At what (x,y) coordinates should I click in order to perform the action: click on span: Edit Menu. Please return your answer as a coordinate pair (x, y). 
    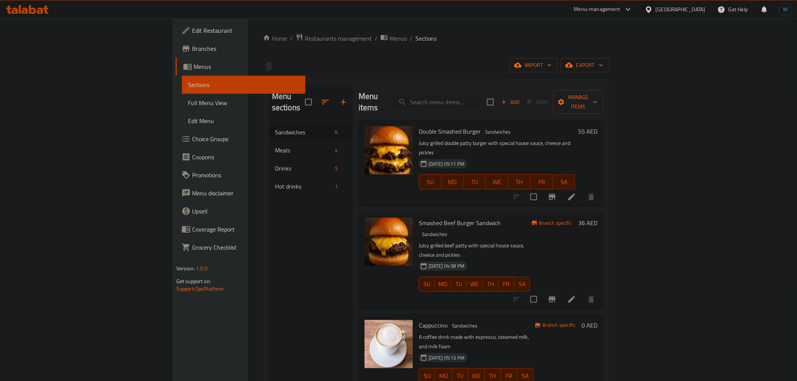
    Looking at the image, I should click on (244, 121).